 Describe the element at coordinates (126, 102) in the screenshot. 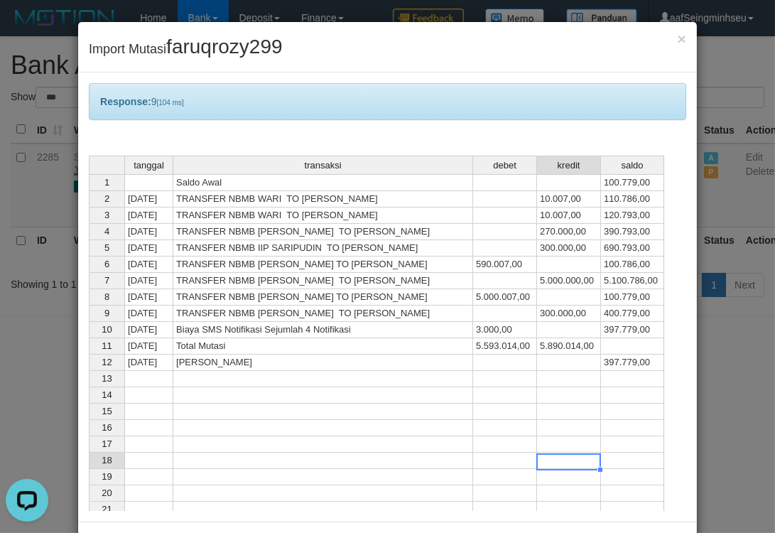

I see `b: Response:` at that location.